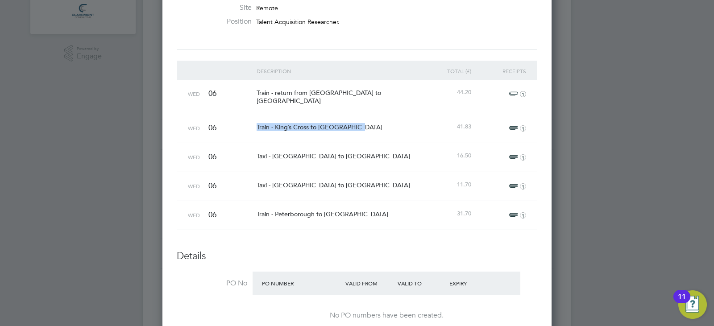 The image size is (714, 326). Describe the element at coordinates (212, 283) in the screenshot. I see `label: PO No` at that location.